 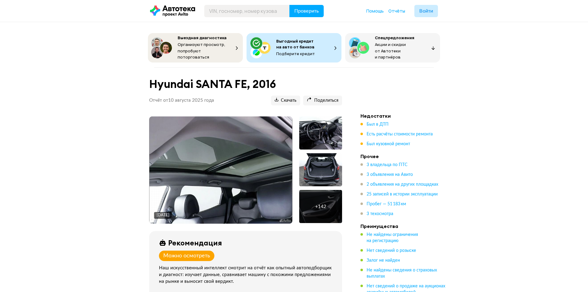 What do you see at coordinates (306, 11) in the screenshot?
I see `span: Проверить` at bounding box center [306, 11].